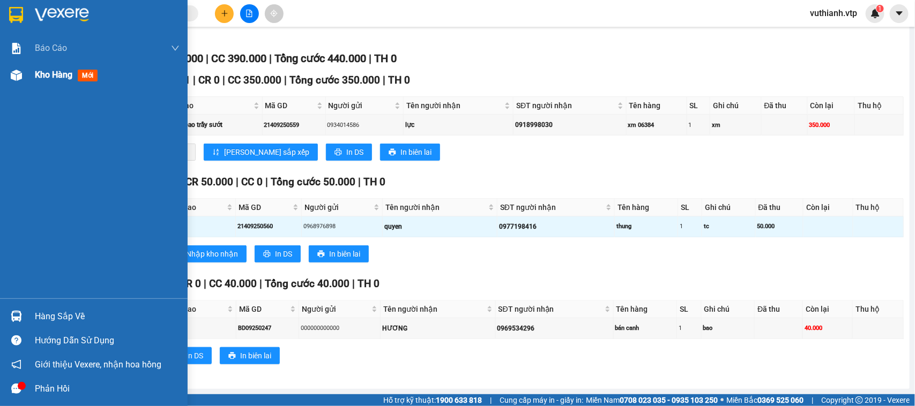 The image size is (915, 406). Describe the element at coordinates (459, 401) in the screenshot. I see `strong: 1900 633 818` at that location.